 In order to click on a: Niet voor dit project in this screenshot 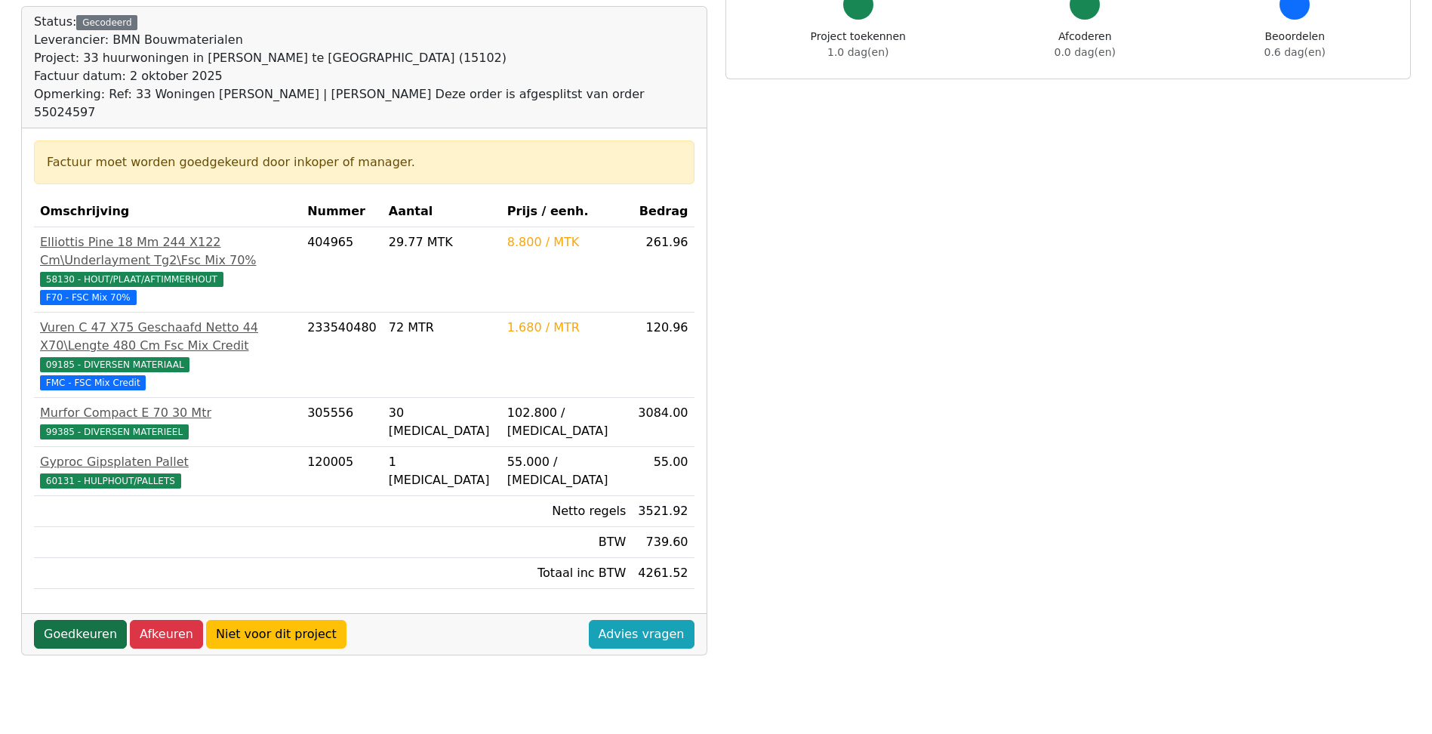, I will do `click(276, 634)`.